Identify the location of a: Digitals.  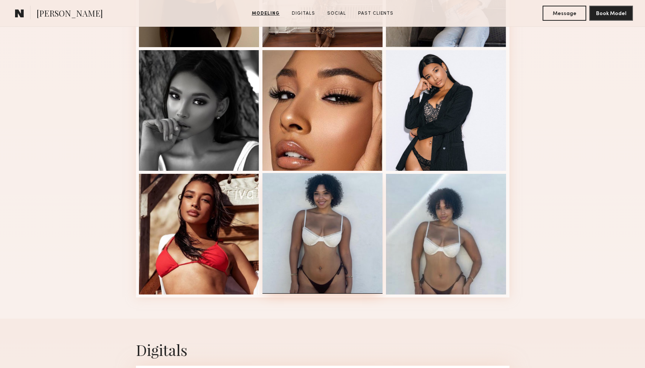
(304, 14).